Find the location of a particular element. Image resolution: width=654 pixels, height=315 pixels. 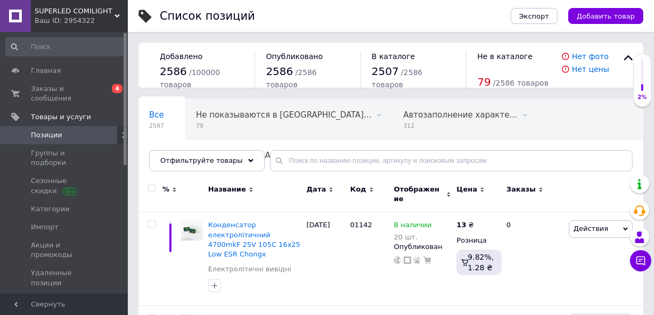

span: Заказы и сообщения is located at coordinates (64, 94).